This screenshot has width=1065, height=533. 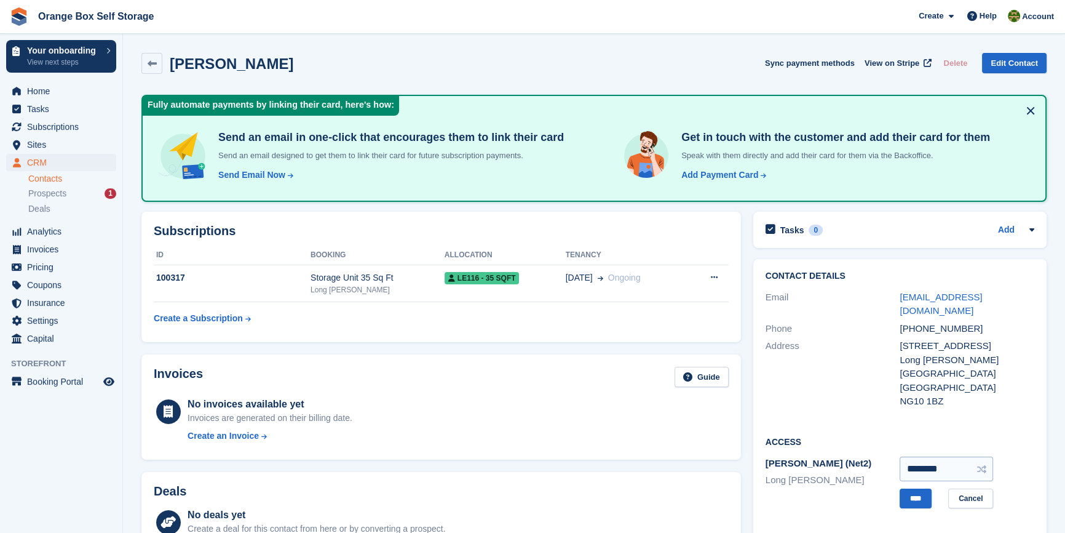 What do you see at coordinates (833, 328) in the screenshot?
I see `div: Phone` at bounding box center [833, 328].